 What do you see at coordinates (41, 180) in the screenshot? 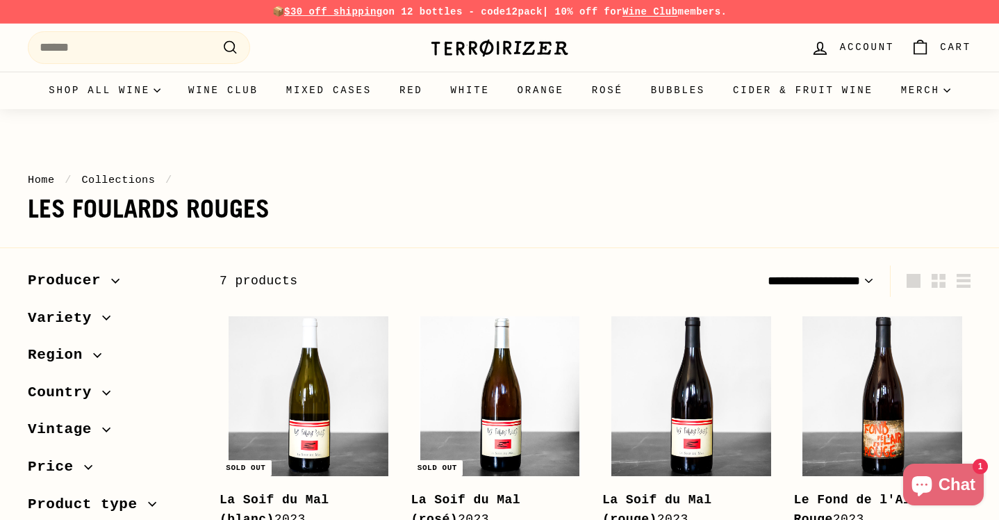
I see `a: Home` at bounding box center [41, 180].